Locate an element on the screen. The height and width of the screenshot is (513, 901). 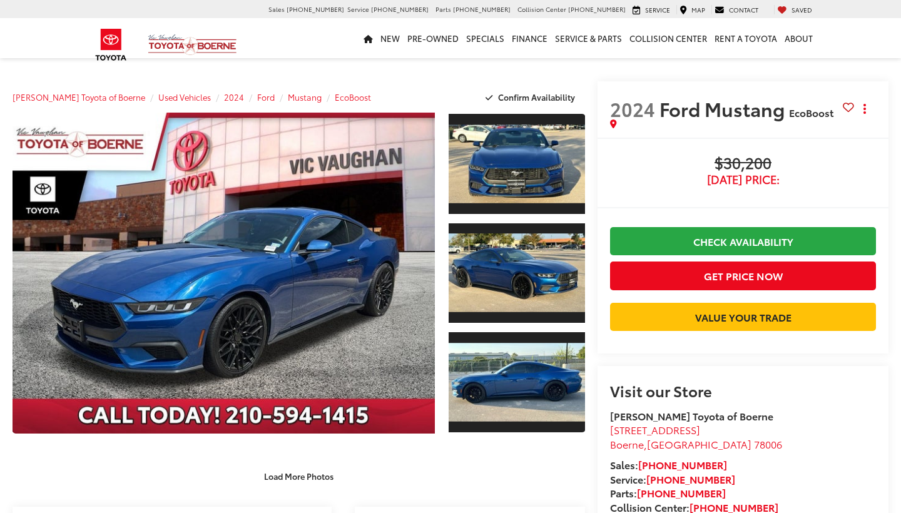
a: EcoBoost is located at coordinates (353, 97).